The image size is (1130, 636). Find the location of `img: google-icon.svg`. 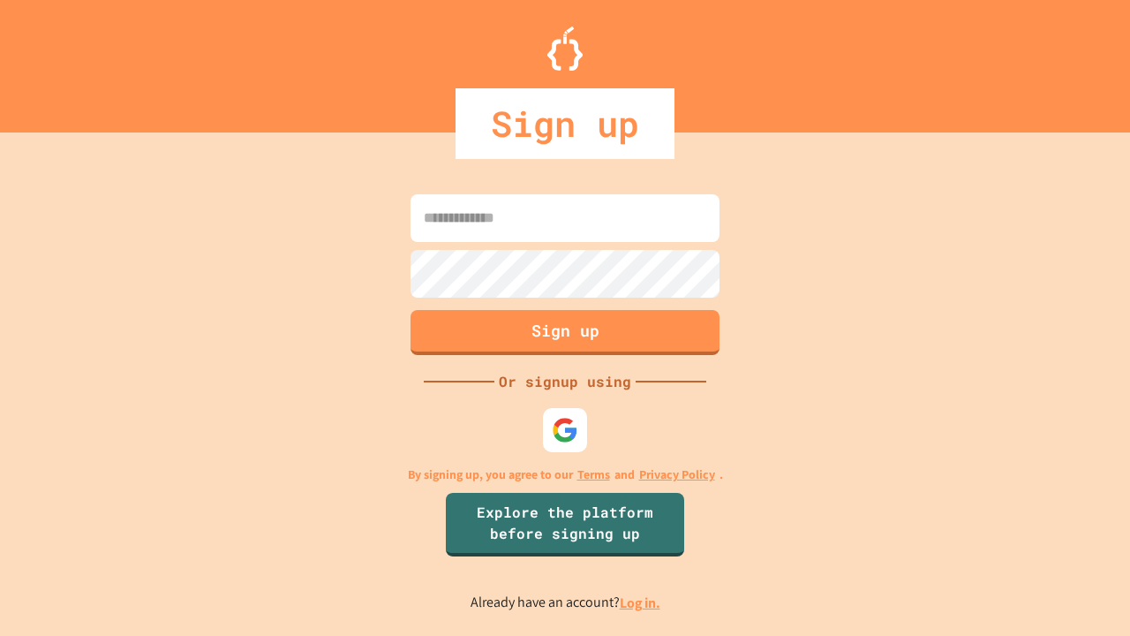

img: google-icon.svg is located at coordinates (565, 430).